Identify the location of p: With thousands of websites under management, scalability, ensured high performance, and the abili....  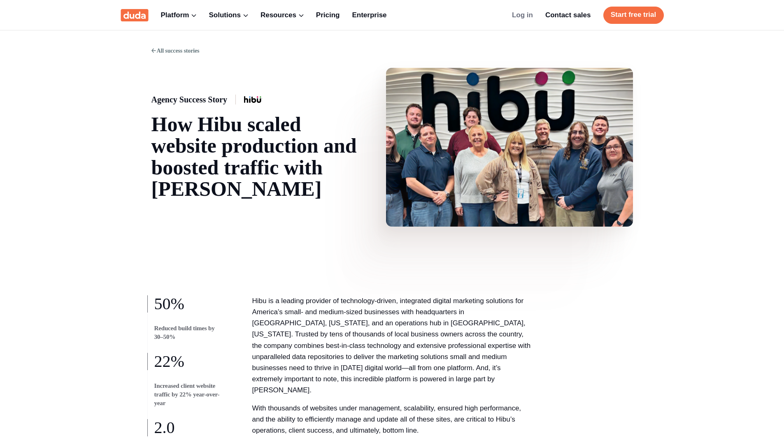
(392, 420).